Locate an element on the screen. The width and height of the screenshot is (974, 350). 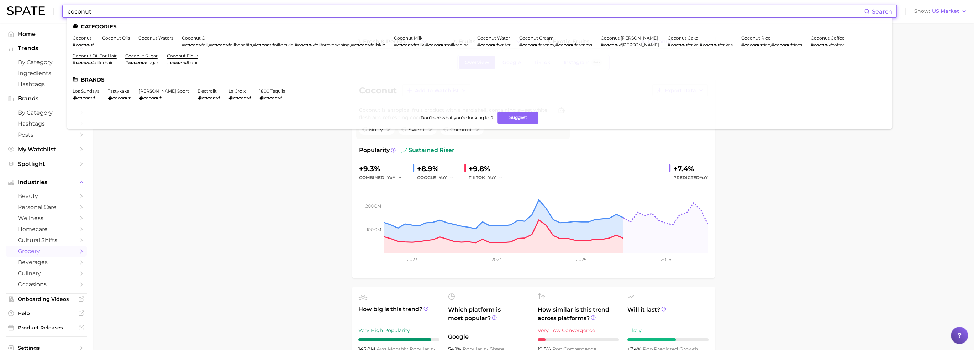
a: coconut flour is located at coordinates (183, 56).